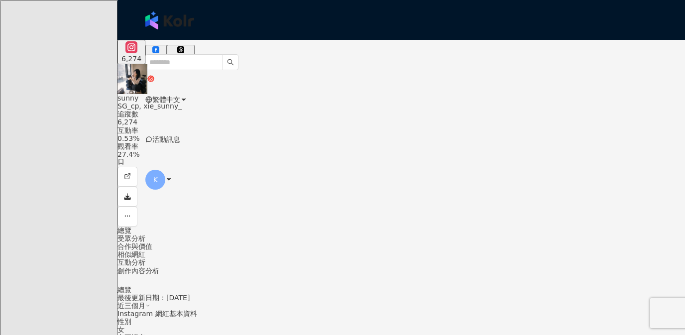 The width and height of the screenshot is (685, 335). What do you see at coordinates (401, 130) in the screenshot?
I see `div: 互動率` at bounding box center [401, 130].